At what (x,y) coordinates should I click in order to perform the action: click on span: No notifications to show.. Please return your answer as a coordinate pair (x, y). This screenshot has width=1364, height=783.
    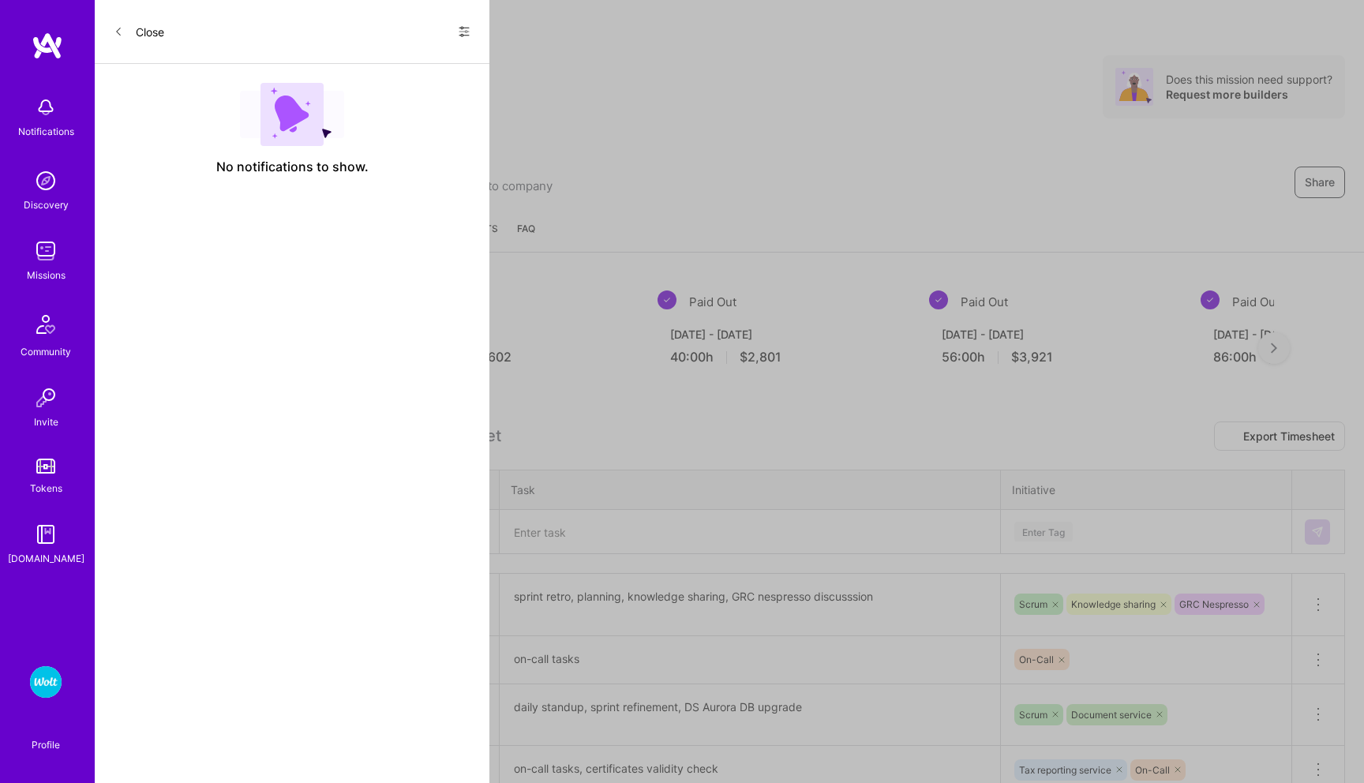
    Looking at the image, I should click on (292, 167).